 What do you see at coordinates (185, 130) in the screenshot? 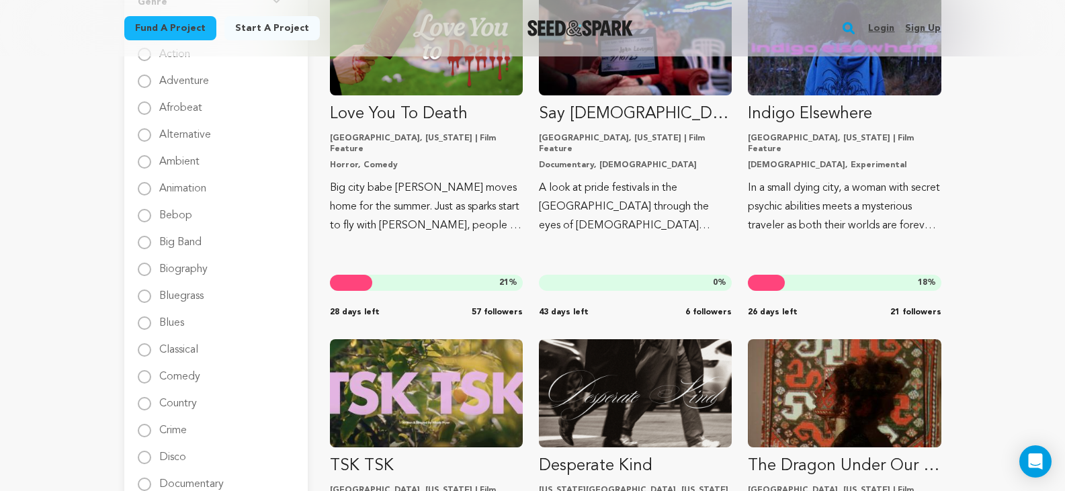
I see `label: Alternative` at bounding box center [185, 130].